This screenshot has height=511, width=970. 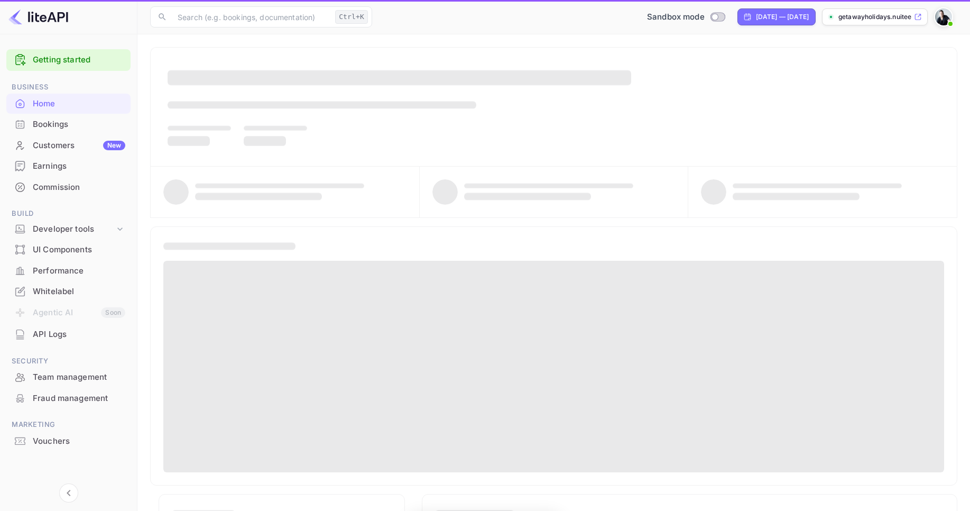 I want to click on span: Business, so click(x=68, y=87).